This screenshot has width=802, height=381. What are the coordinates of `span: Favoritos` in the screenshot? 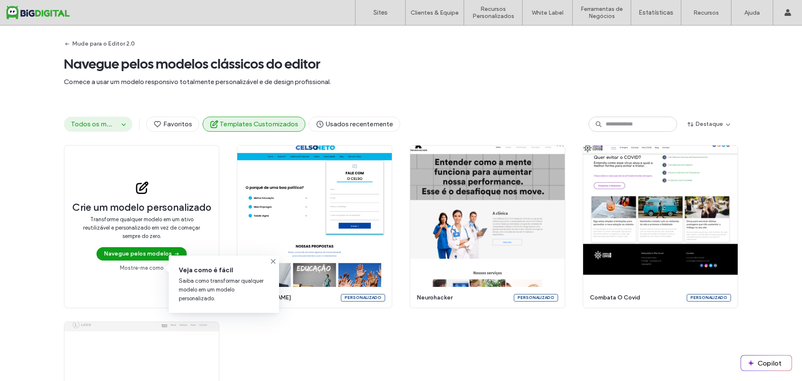 It's located at (173, 124).